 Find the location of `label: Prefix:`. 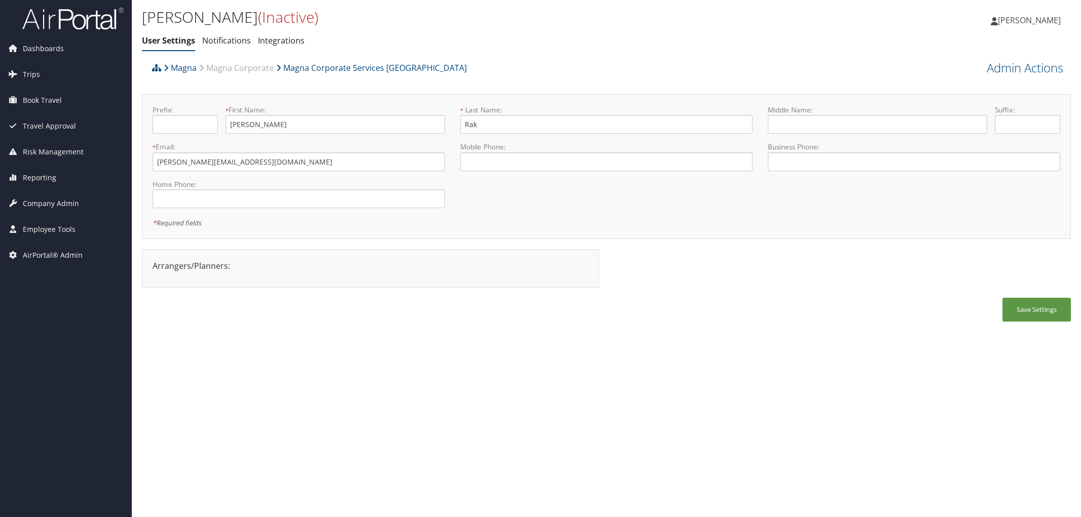

label: Prefix: is located at coordinates (185, 110).